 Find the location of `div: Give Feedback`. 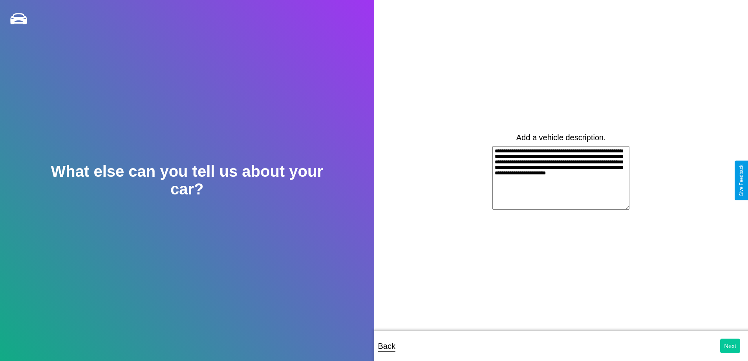

div: Give Feedback is located at coordinates (741, 180).